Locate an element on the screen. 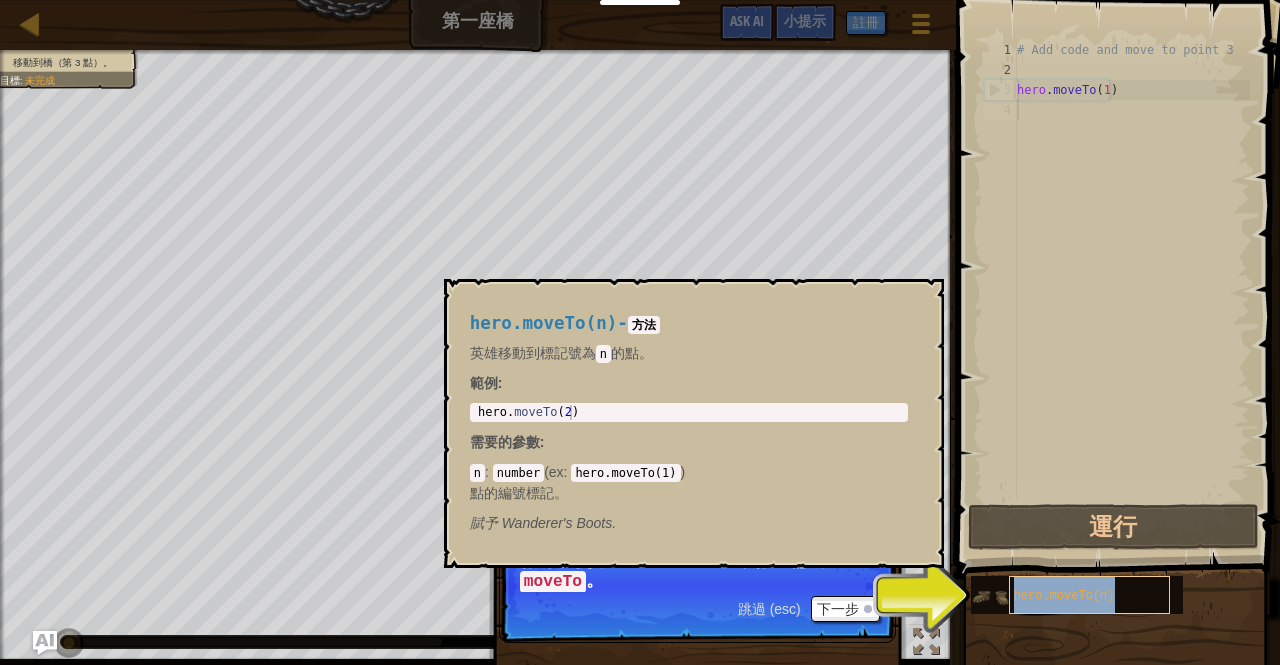  div: 4 is located at coordinates (1000, 110).